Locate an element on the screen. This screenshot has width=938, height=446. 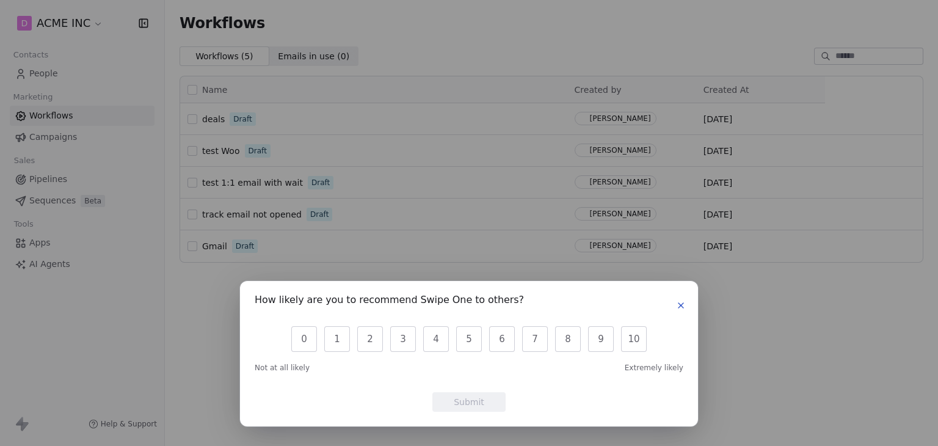
button: 3 is located at coordinates (403, 339).